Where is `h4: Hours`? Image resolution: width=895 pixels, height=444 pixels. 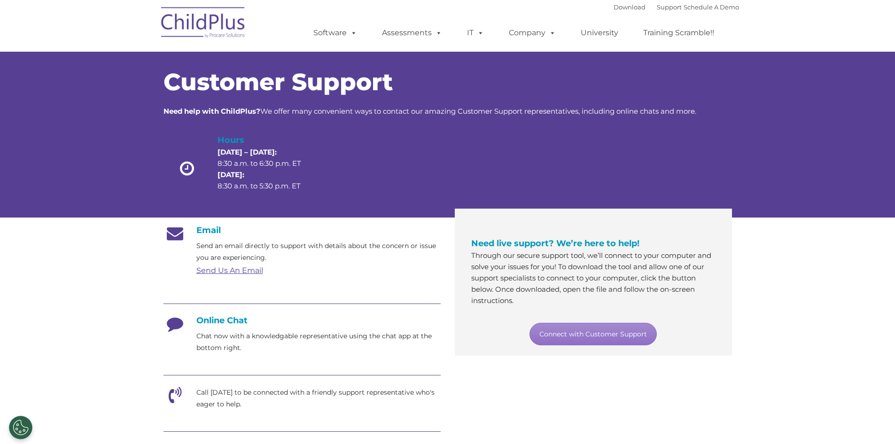
h4: Hours is located at coordinates (267, 140).